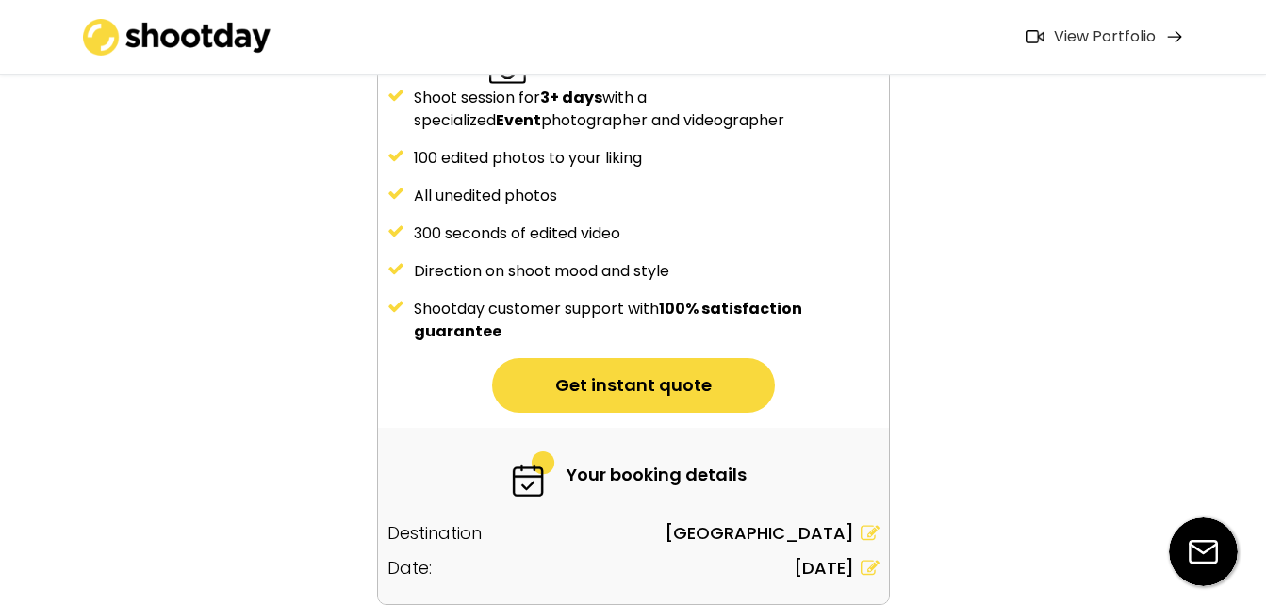  Describe the element at coordinates (647, 109) in the screenshot. I see `div: Shoot session for with a specialized photographer and videographer` at that location.